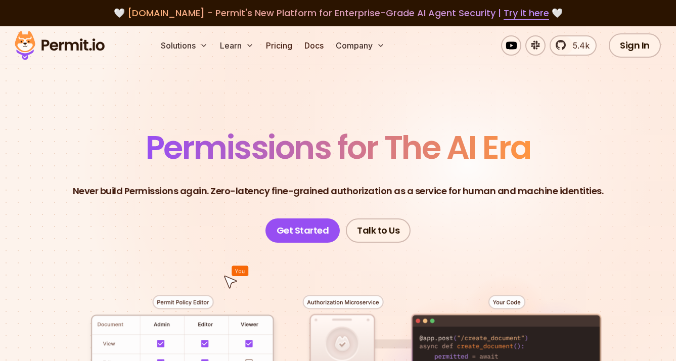  Describe the element at coordinates (60, 45) in the screenshot. I see `img: Permit logo` at that location.